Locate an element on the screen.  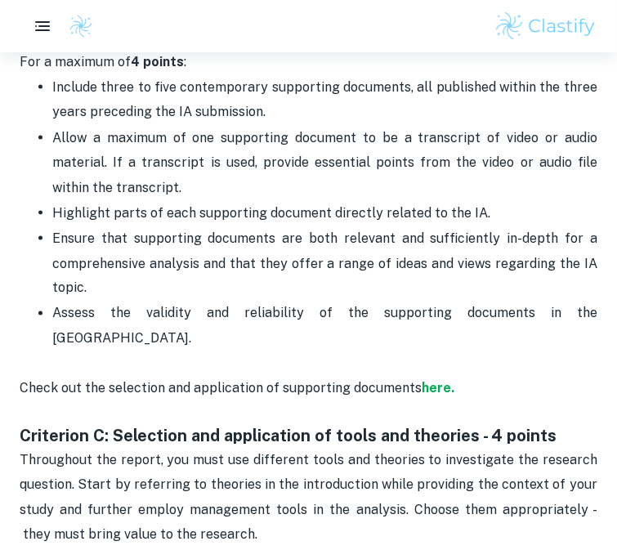
span: Check out the selection and application of supporting documents is located at coordinates (221, 388).